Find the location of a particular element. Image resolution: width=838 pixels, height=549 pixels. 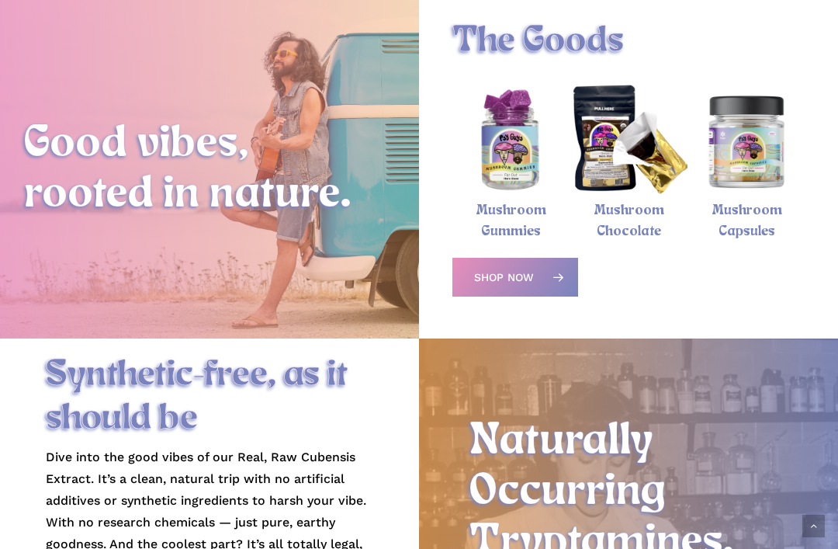

a: Mushroom Gummies is located at coordinates (511, 222).